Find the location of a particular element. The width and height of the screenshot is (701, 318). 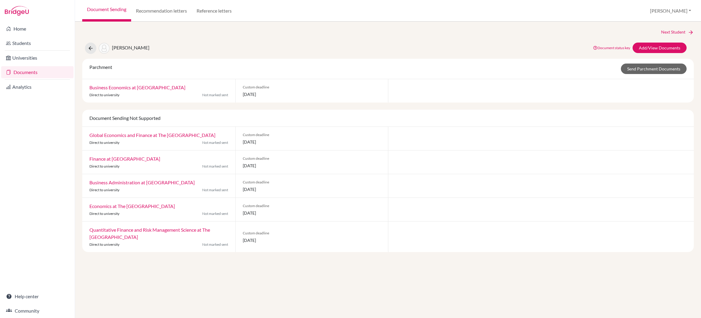

a: Add/View Documents is located at coordinates (659, 48).